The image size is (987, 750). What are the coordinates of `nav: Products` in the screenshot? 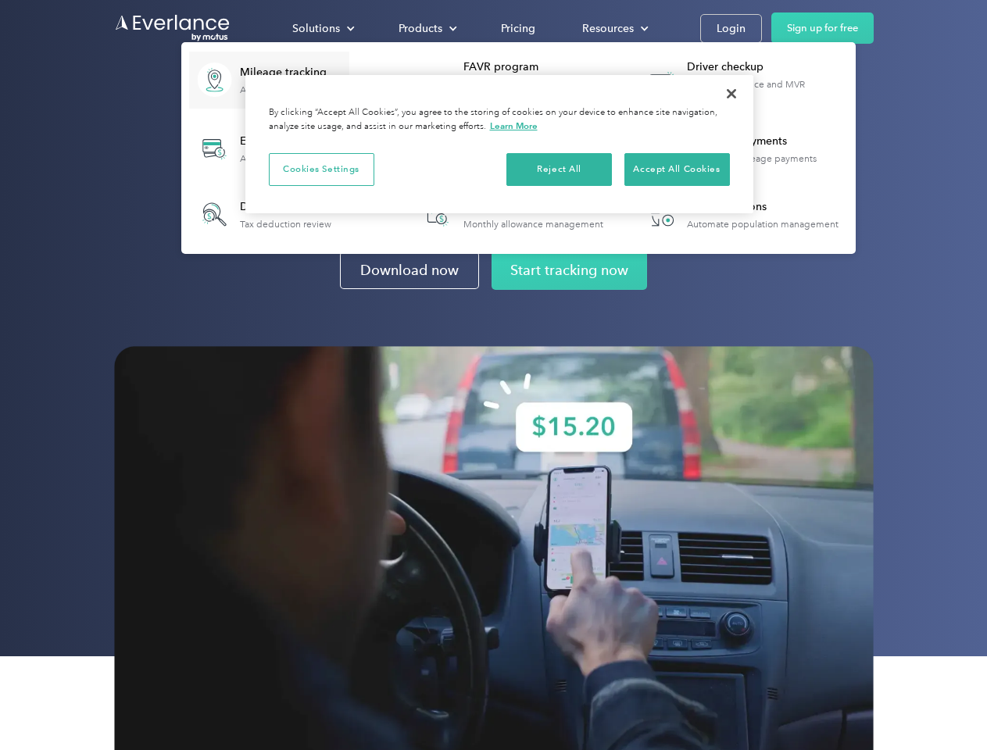 It's located at (518, 148).